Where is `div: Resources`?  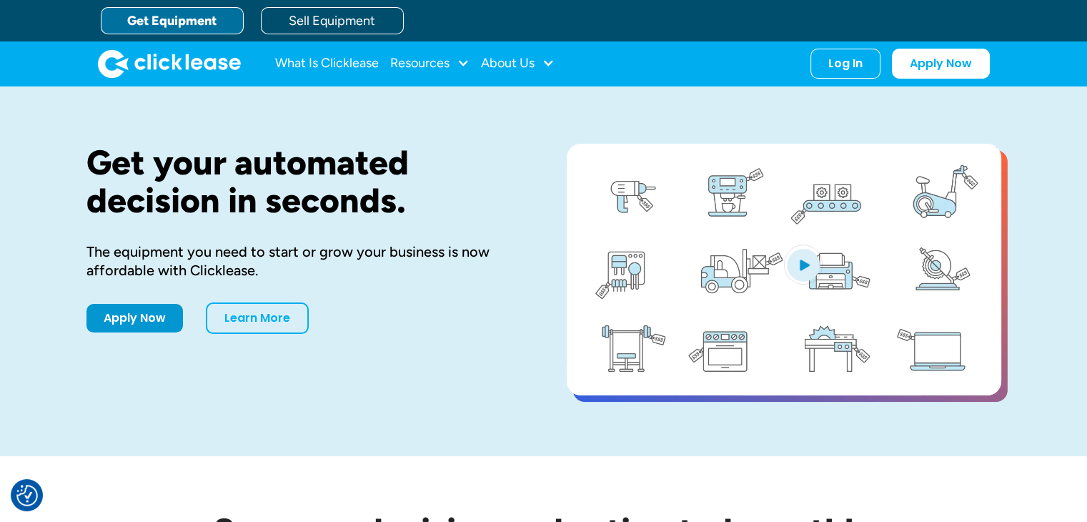 div: Resources is located at coordinates (429, 64).